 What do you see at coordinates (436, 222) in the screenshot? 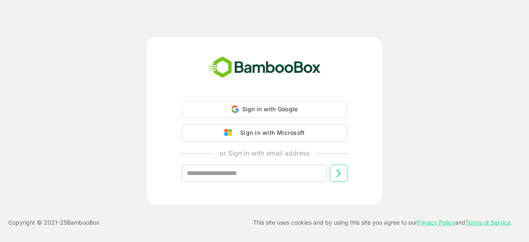
I see `a: Privacy Policy` at bounding box center [436, 222].